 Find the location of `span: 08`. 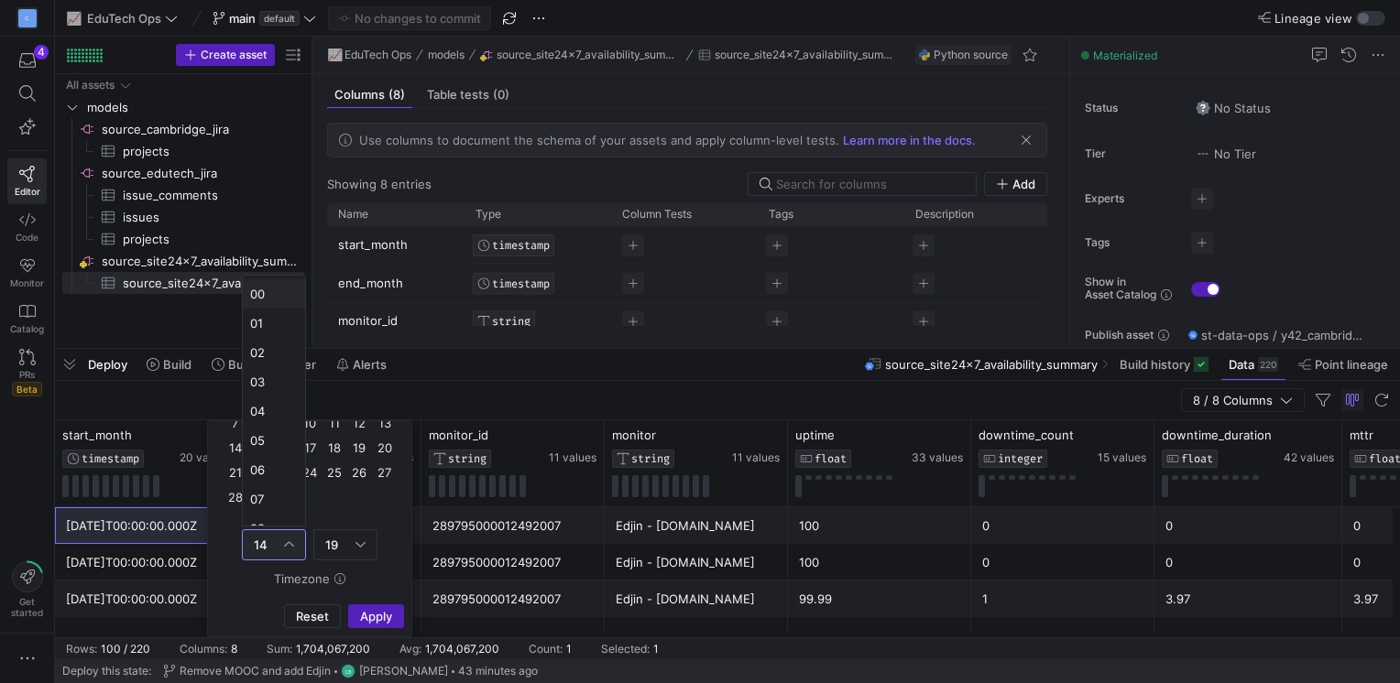

span: 08 is located at coordinates (274, 529).